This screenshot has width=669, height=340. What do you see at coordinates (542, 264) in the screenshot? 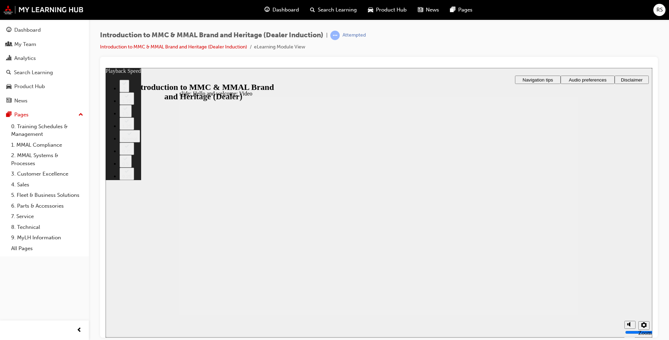
I see `input: volume` at bounding box center [542, 264].